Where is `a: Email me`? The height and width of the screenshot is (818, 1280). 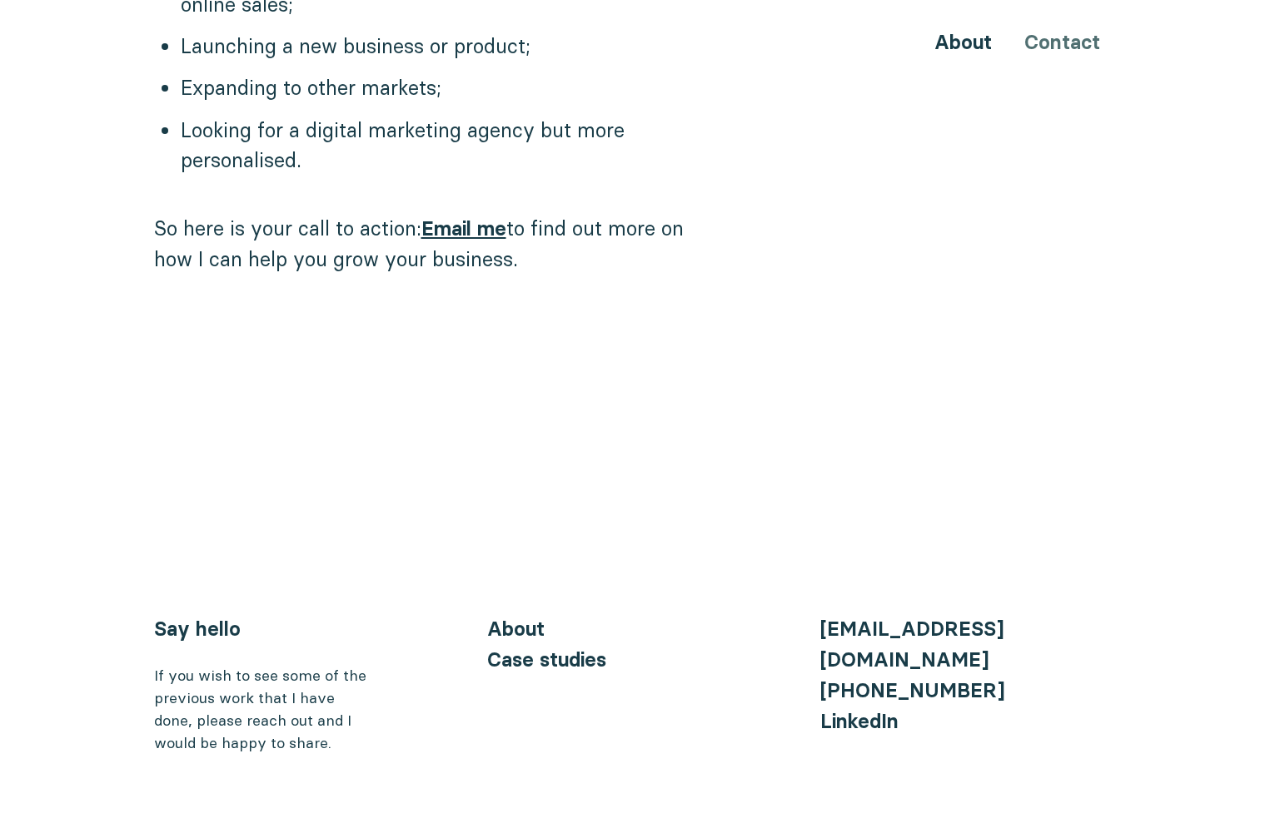 a: Email me is located at coordinates (464, 228).